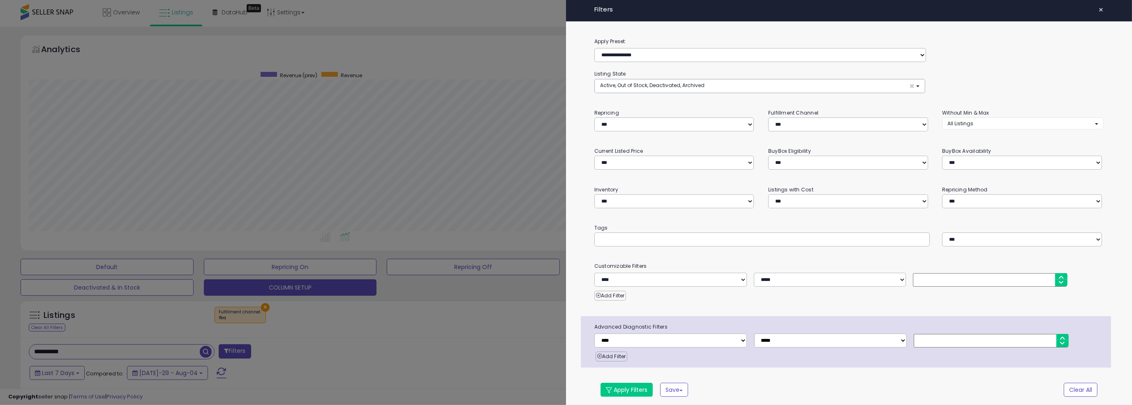  Describe the element at coordinates (607, 113) in the screenshot. I see `small: Repricing` at that location.